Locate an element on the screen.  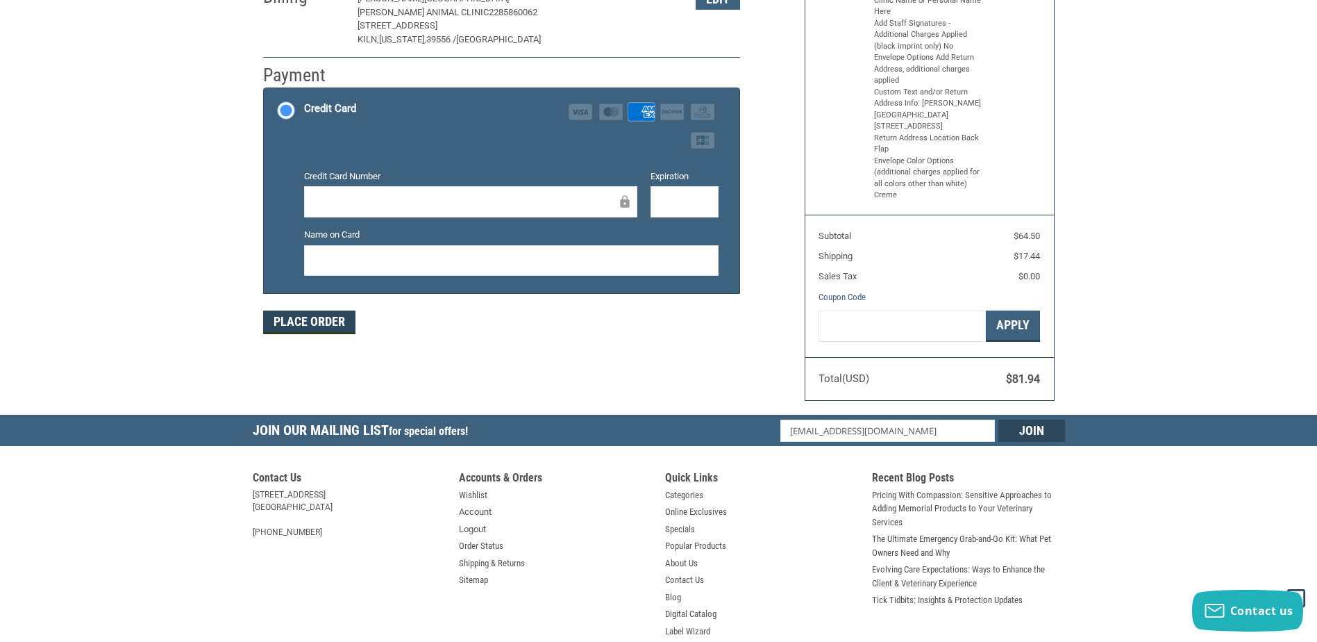
a: Tick Tidbits: Insights & Protection Updates is located at coordinates (947, 600).